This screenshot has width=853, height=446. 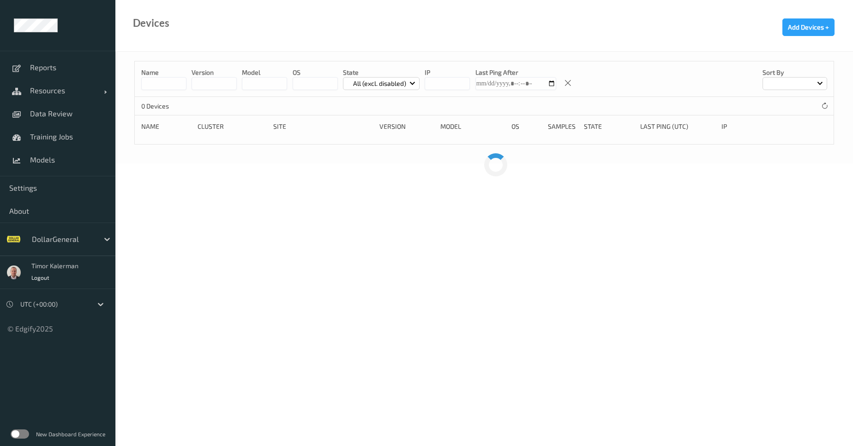 I want to click on div: State, so click(x=609, y=126).